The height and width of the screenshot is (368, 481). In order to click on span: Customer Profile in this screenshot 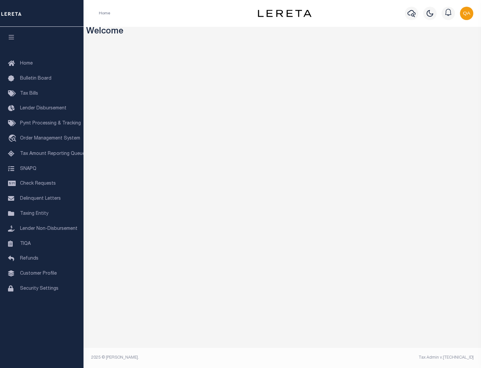, I will do `click(38, 274)`.